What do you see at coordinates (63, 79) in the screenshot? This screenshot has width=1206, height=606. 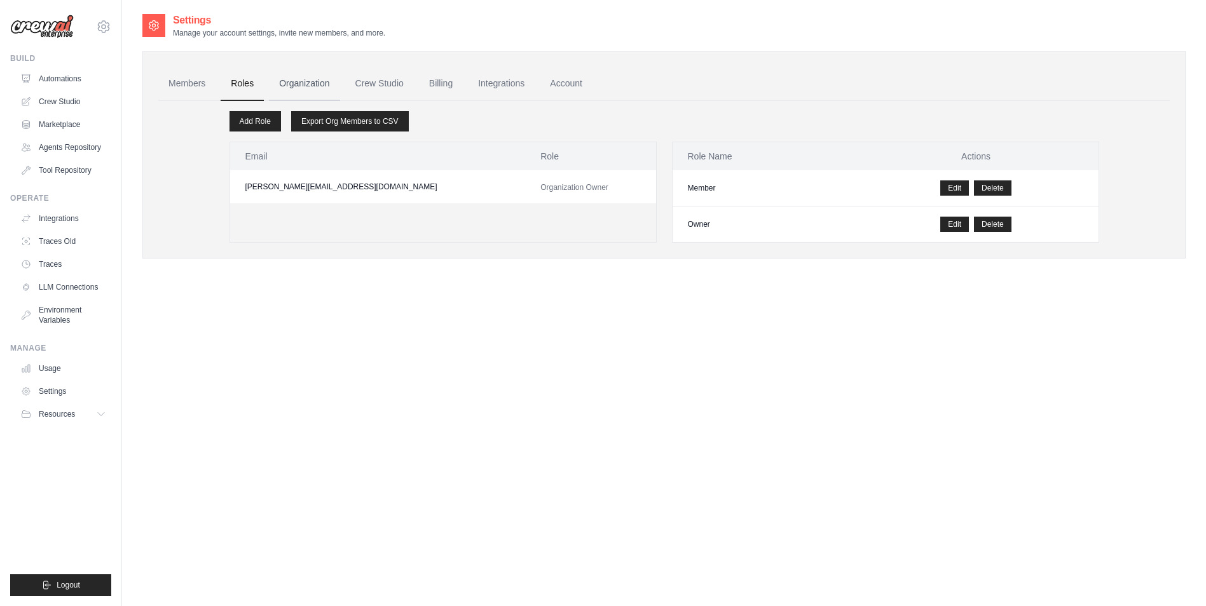 I see `a: Automations` at bounding box center [63, 79].